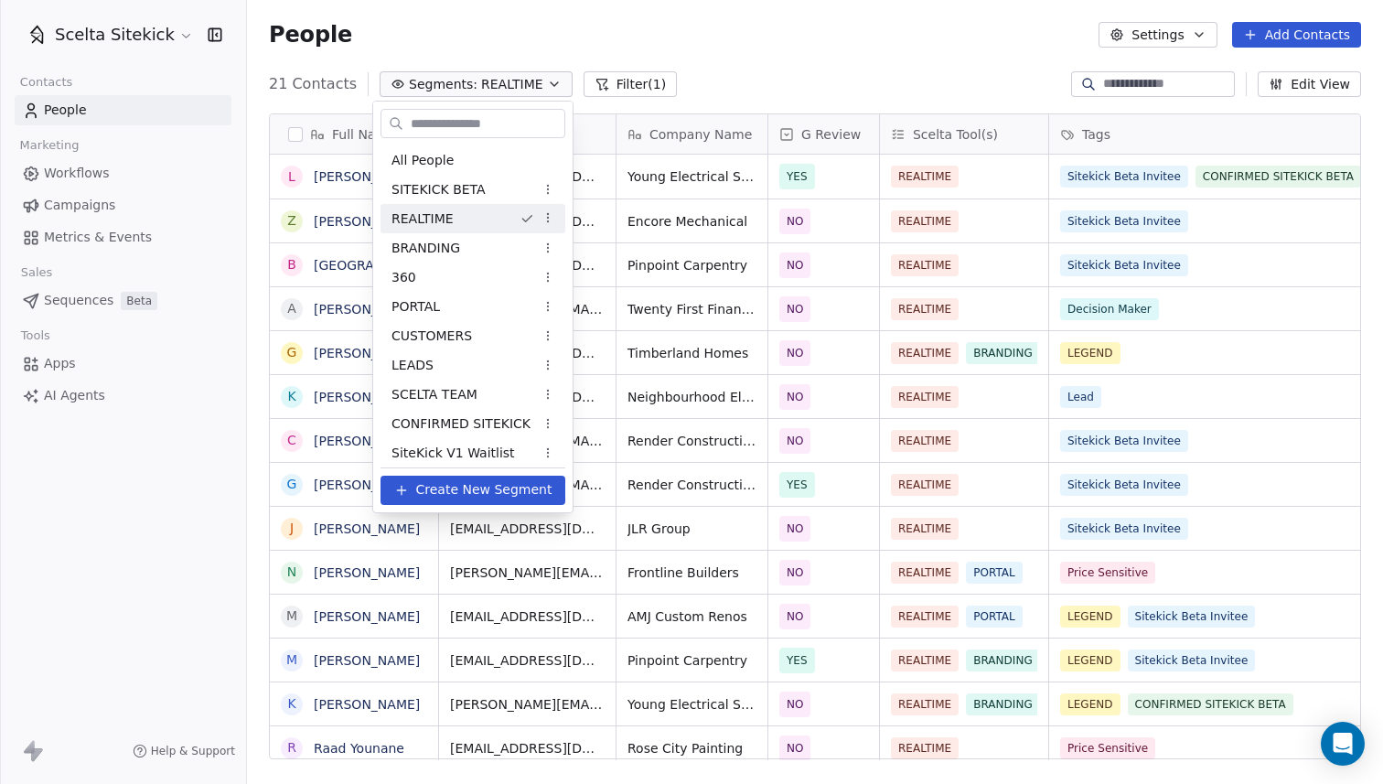 The image size is (1383, 784). What do you see at coordinates (432, 336) in the screenshot?
I see `span: CUSTOMERS` at bounding box center [432, 336].